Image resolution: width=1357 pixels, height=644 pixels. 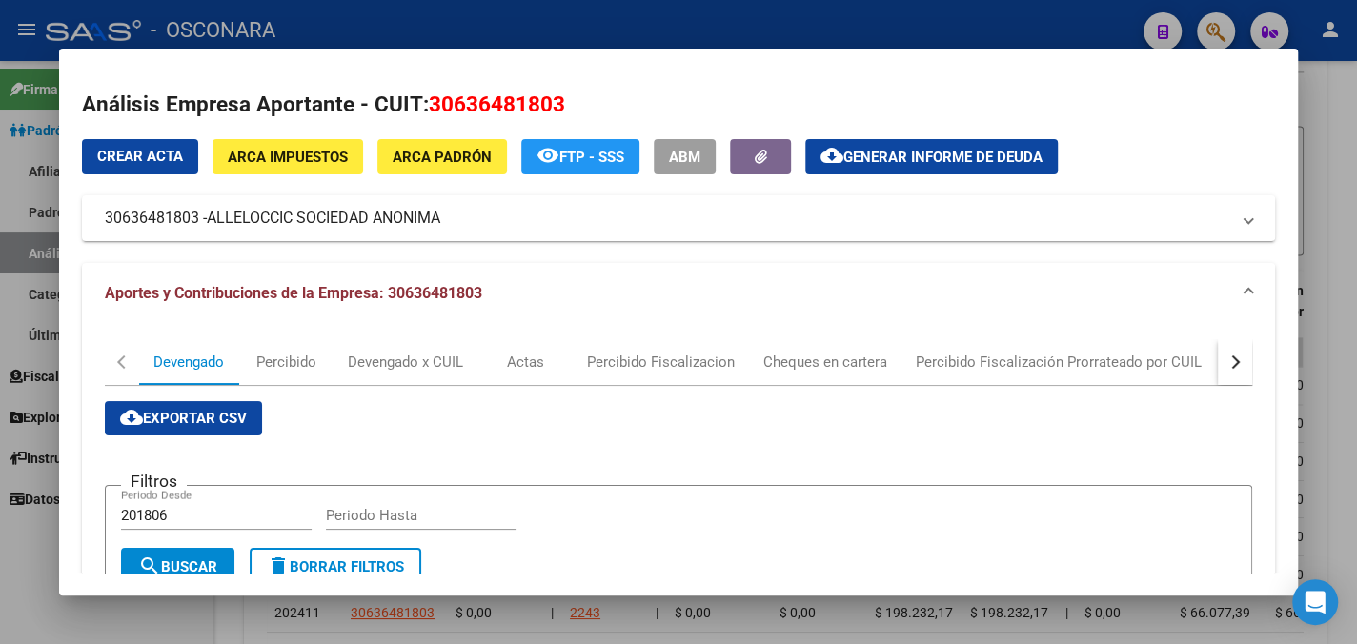 I want to click on span: Generar informe de deuda, so click(x=943, y=157).